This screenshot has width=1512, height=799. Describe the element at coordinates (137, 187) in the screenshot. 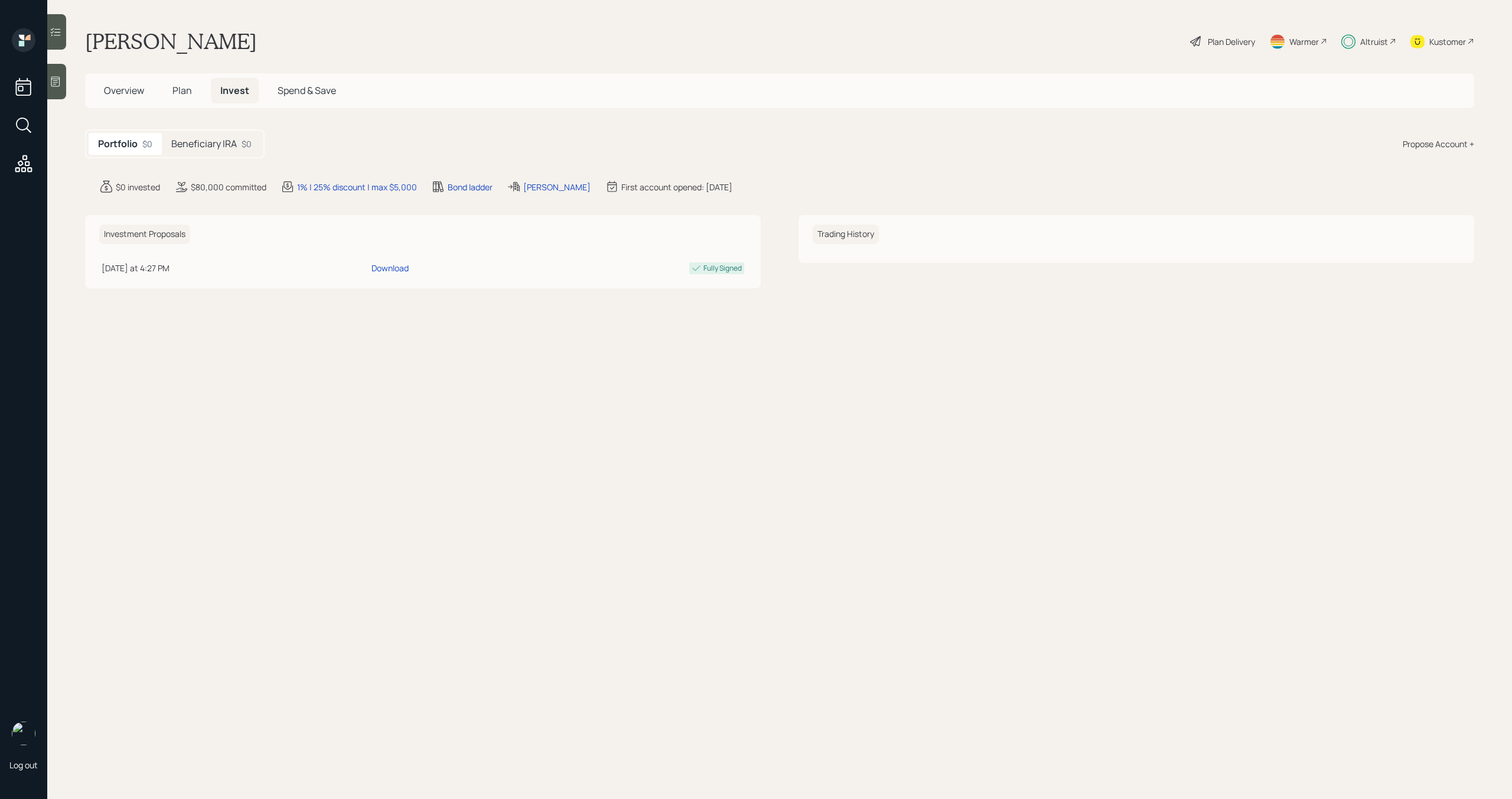

I see `div: $0 invested` at that location.